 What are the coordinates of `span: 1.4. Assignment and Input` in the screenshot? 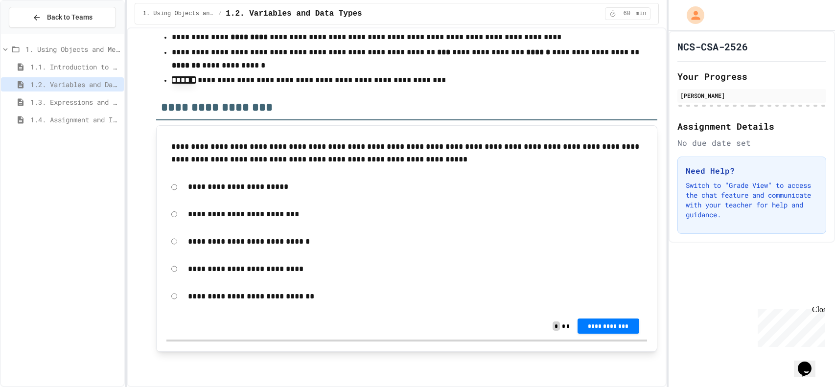 It's located at (75, 119).